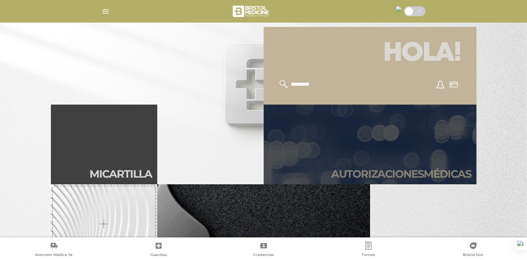 The height and width of the screenshot is (260, 527). I want to click on a: Credencial, so click(263, 250).